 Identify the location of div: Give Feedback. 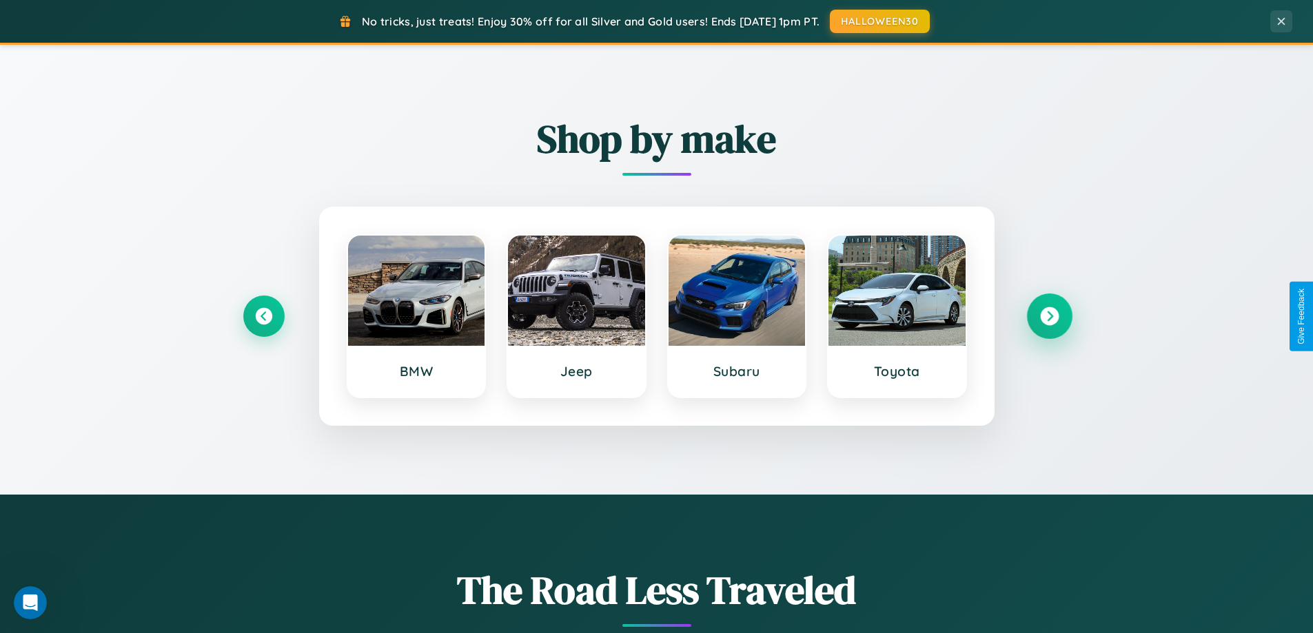
(1301, 316).